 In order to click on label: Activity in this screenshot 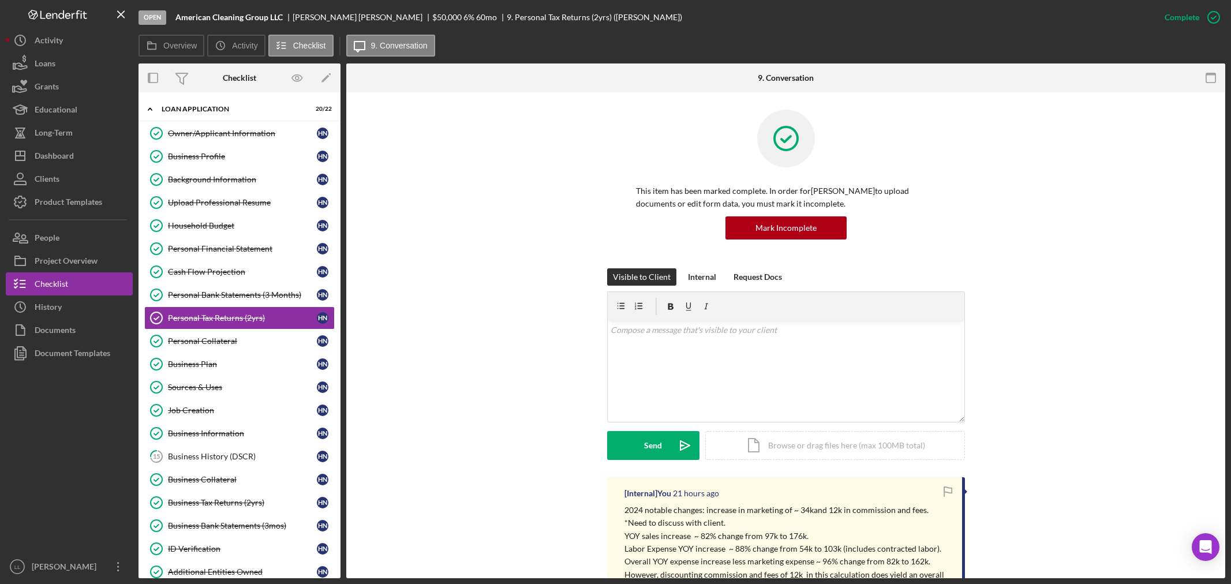, I will do `click(245, 46)`.